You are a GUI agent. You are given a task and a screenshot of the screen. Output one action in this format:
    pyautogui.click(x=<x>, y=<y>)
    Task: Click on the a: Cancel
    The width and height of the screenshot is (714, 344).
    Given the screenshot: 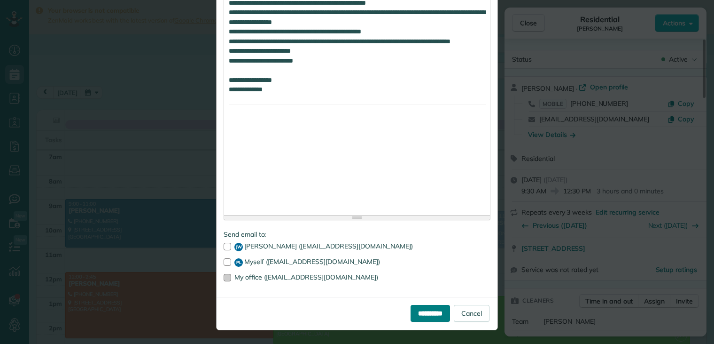 What is the action you would take?
    pyautogui.click(x=472, y=313)
    